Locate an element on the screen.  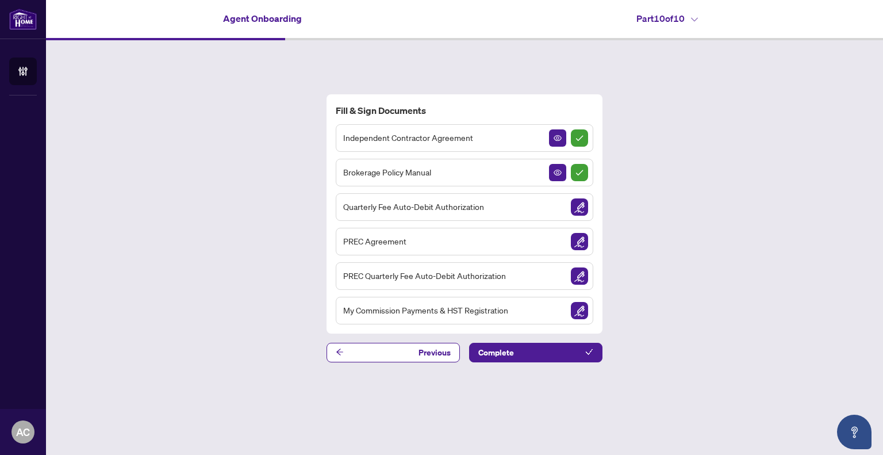
span: Previous is located at coordinates (434, 352).